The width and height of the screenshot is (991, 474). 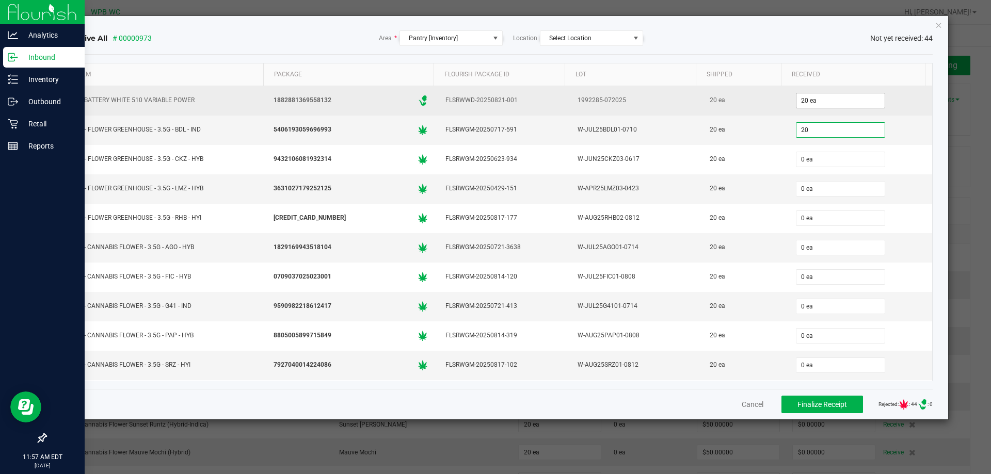 I want to click on p: Inbound, so click(x=49, y=57).